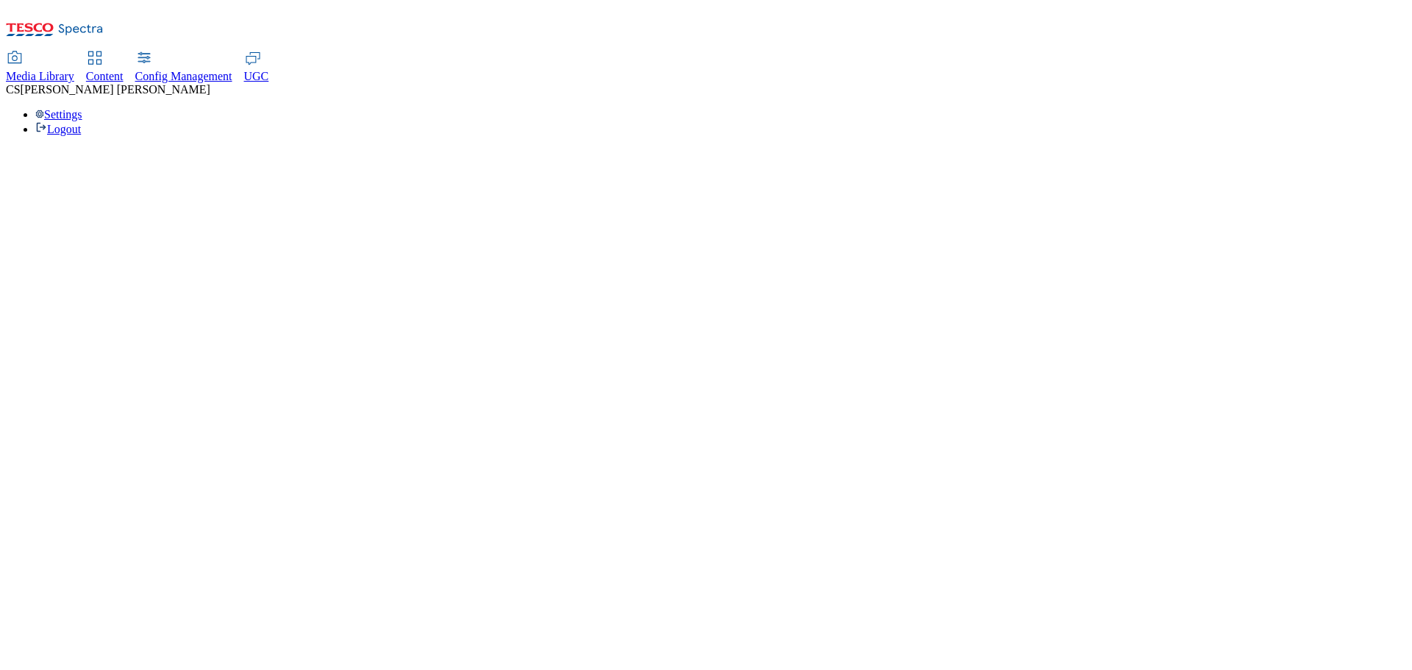 The height and width of the screenshot is (670, 1412). I want to click on span: UGC, so click(257, 76).